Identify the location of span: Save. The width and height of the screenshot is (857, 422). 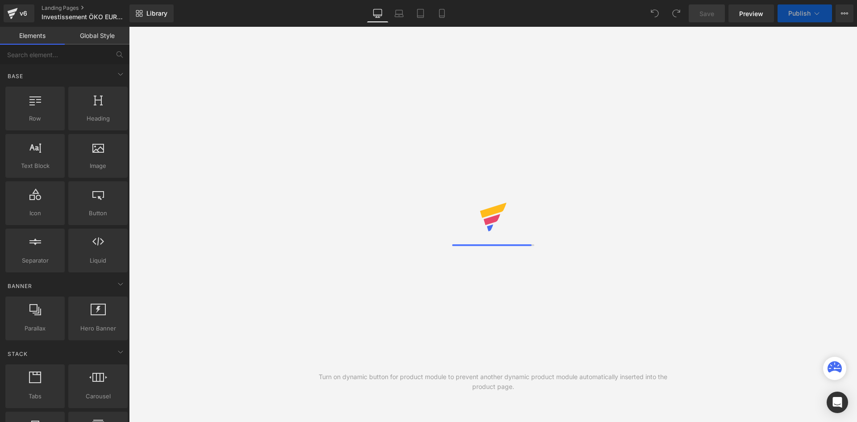
(707, 13).